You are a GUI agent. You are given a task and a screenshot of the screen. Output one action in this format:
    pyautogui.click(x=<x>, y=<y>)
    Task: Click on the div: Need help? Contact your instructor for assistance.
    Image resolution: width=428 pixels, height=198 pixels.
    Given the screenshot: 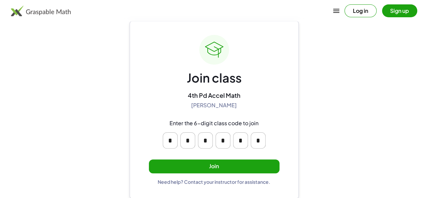 What is the action you would take?
    pyautogui.click(x=214, y=182)
    